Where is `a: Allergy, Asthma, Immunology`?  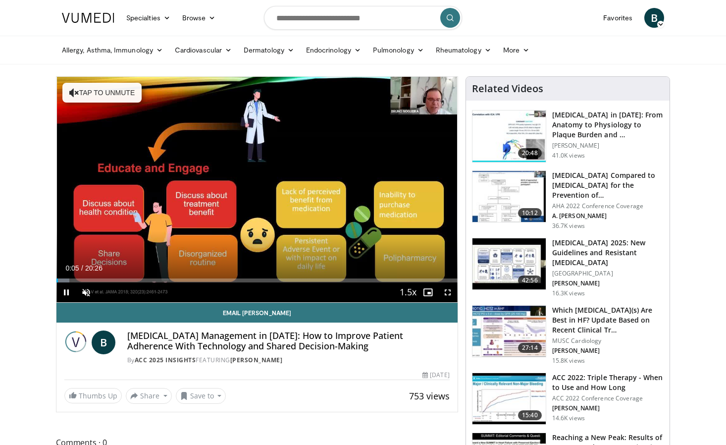
a: Allergy, Asthma, Immunology is located at coordinates (112, 50).